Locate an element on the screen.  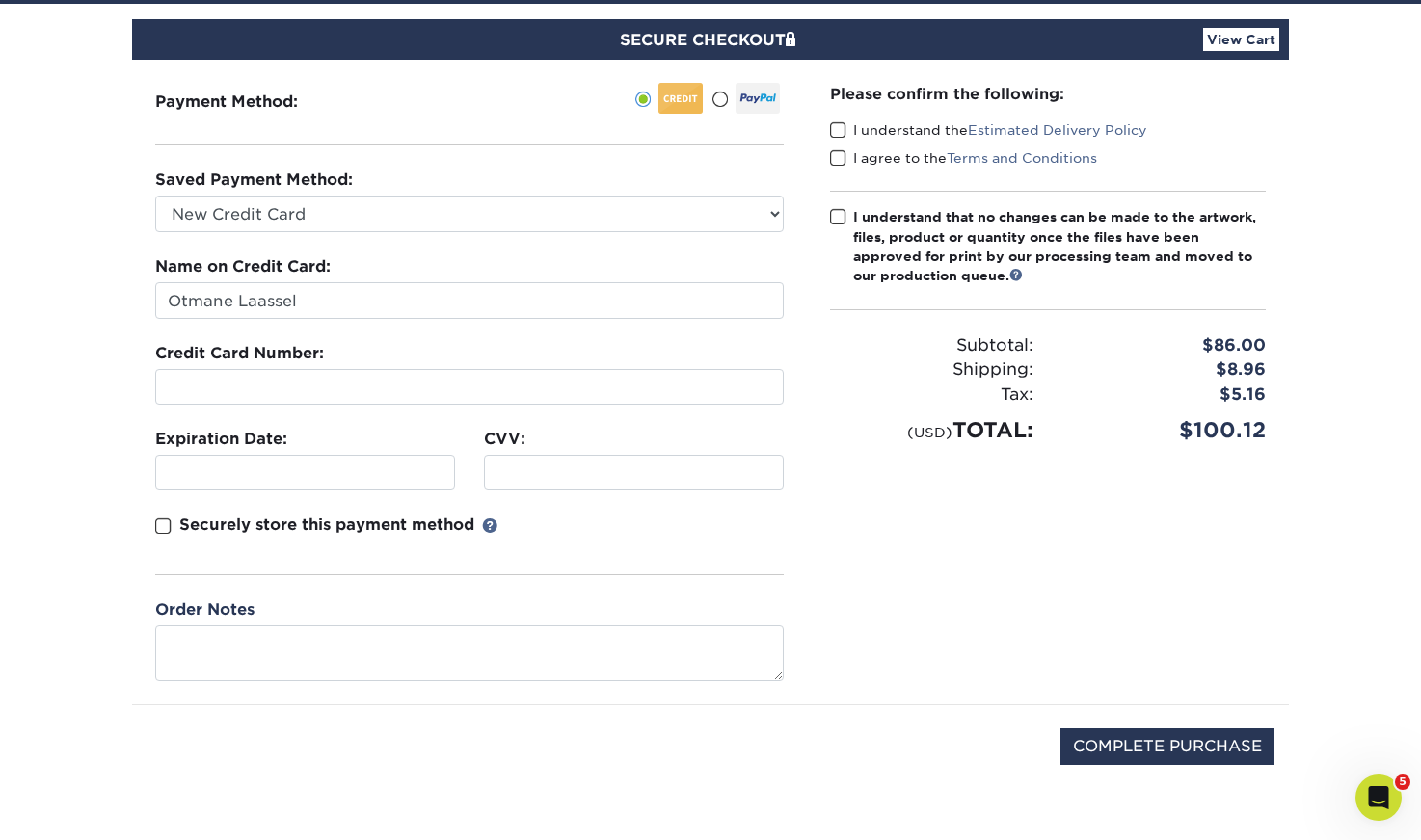
div: $8.96 is located at coordinates (1164, 370).